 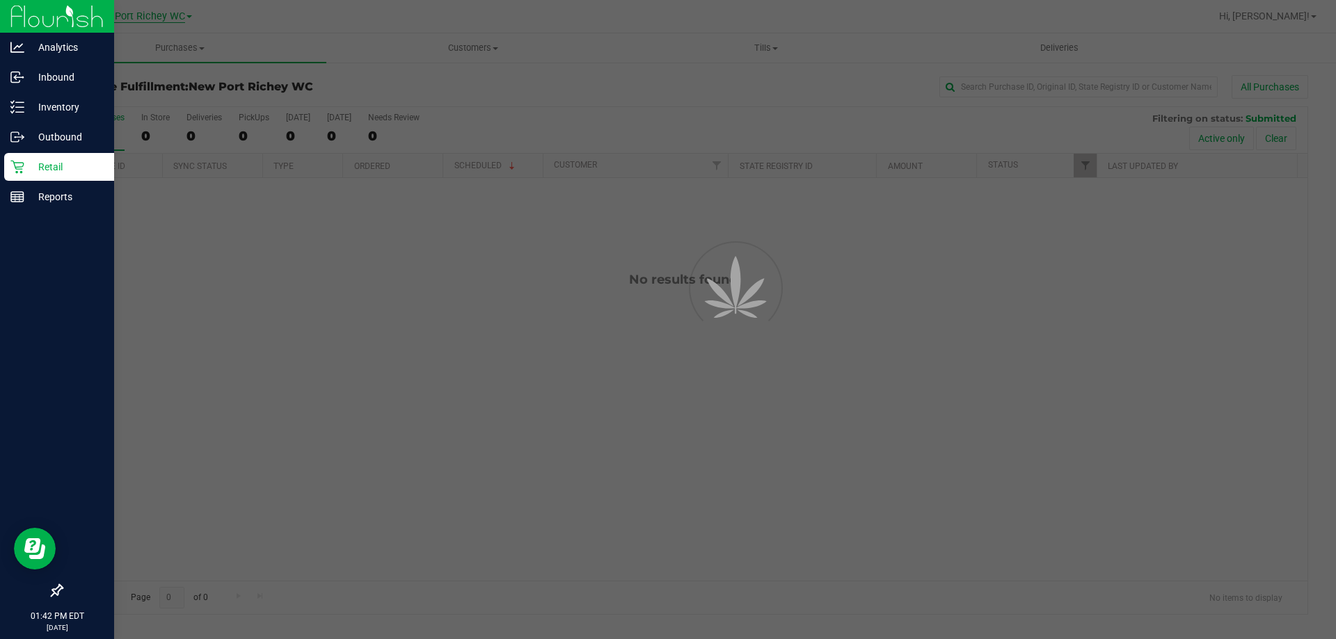 What do you see at coordinates (66, 107) in the screenshot?
I see `p: Inventory` at bounding box center [66, 107].